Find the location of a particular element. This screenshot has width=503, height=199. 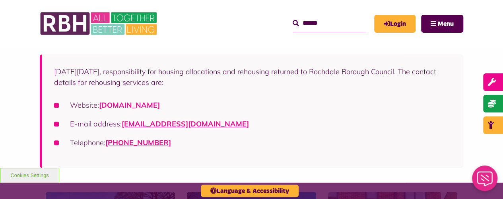

li: Telephone: is located at coordinates (253, 142).